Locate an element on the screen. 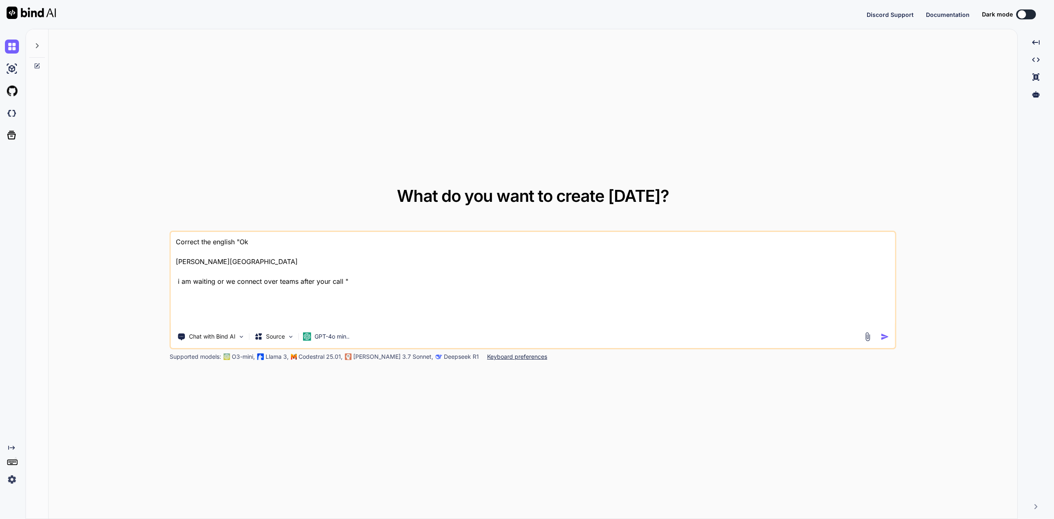 This screenshot has width=1054, height=519. img: icon is located at coordinates (885, 336).